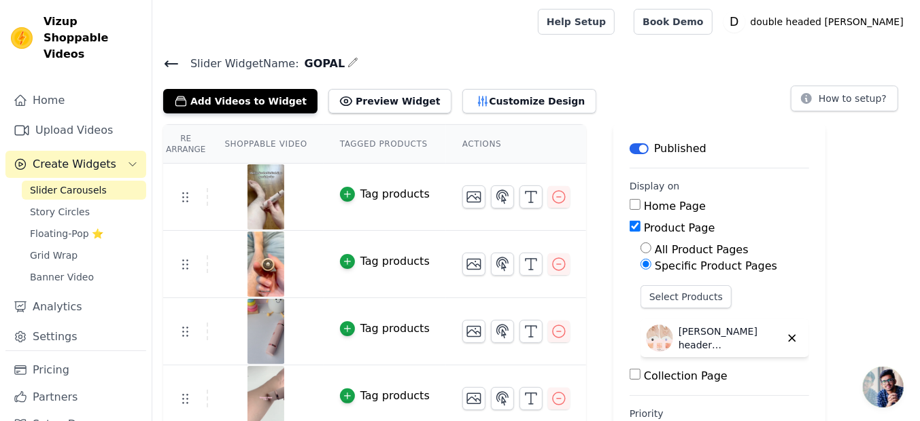  What do you see at coordinates (390, 101) in the screenshot?
I see `button: Preview Widget` at bounding box center [390, 101].